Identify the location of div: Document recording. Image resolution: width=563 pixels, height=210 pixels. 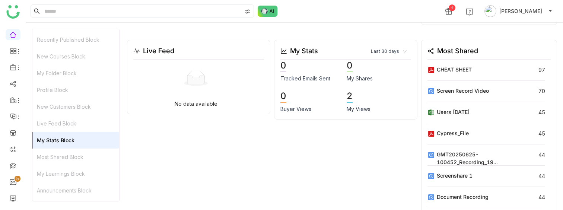
(463, 197).